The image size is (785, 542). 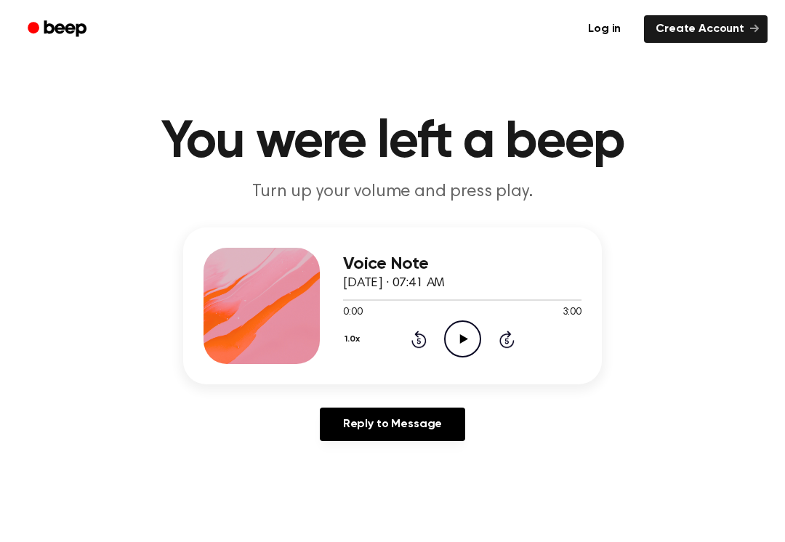 I want to click on span: 0:00, so click(x=353, y=313).